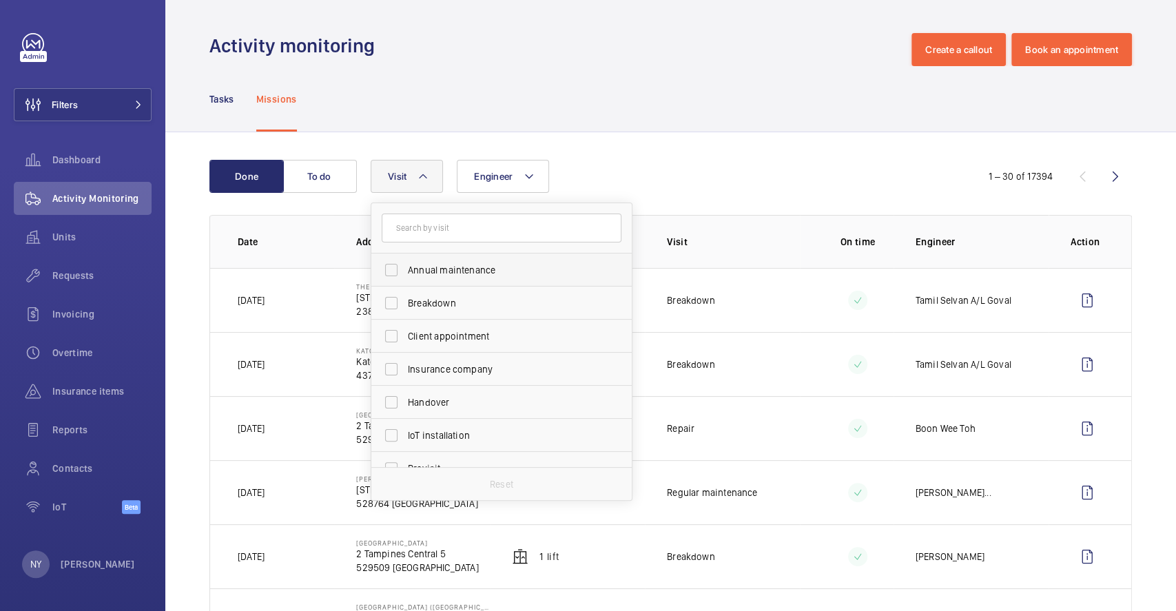 The image size is (1176, 611). Describe the element at coordinates (857, 242) in the screenshot. I see `p: On time` at that location.